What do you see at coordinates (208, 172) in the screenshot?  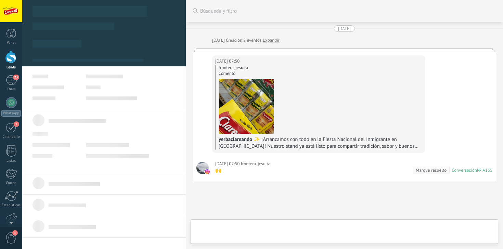 I see `img: instagram.svg` at bounding box center [208, 172].